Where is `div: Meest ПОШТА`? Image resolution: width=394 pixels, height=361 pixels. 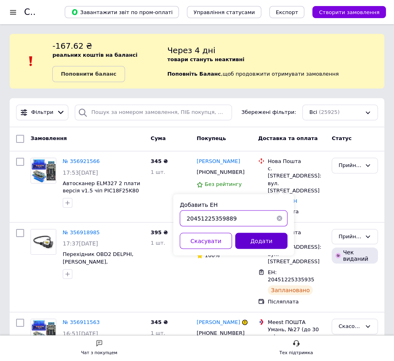 div: Meest ПОШТА is located at coordinates (296, 322).